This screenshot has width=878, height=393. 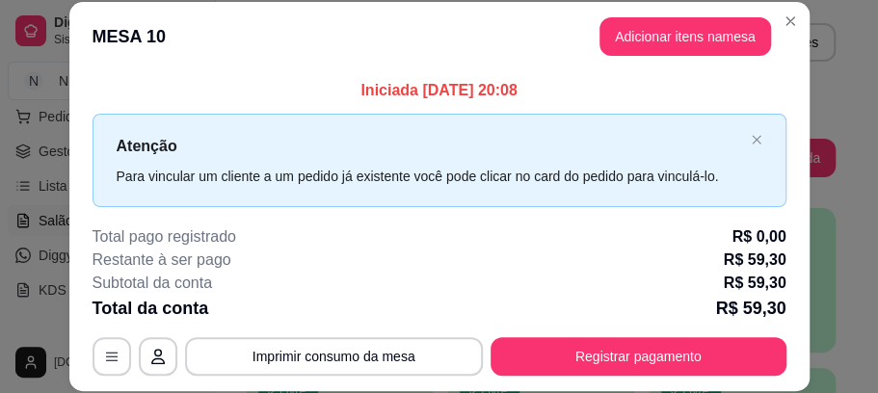 What do you see at coordinates (790, 21) in the screenshot?
I see `button: Close` at bounding box center [790, 21].